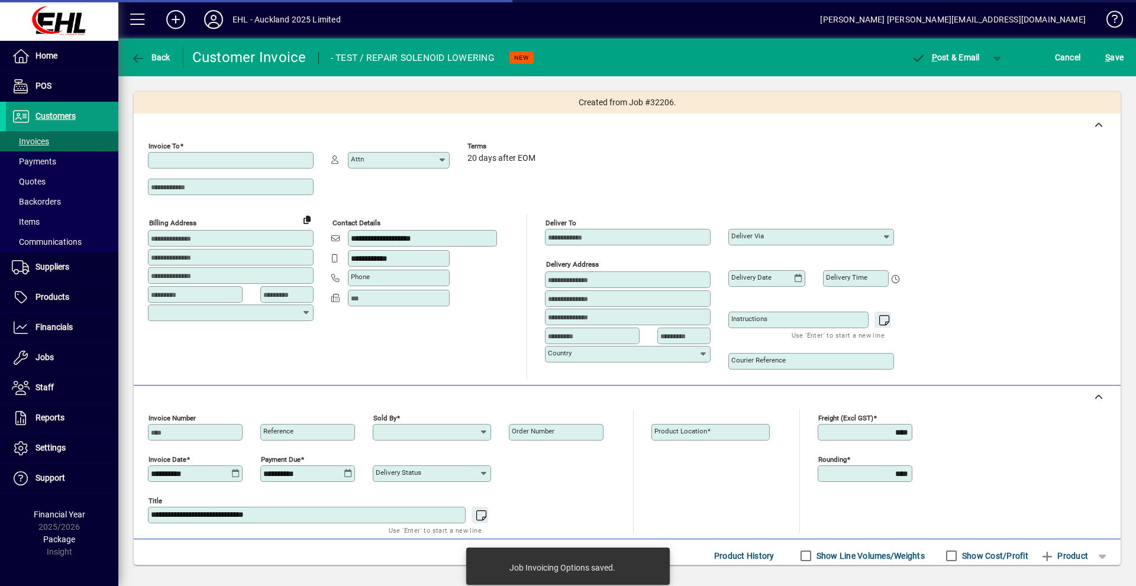  What do you see at coordinates (59, 515) in the screenshot?
I see `span: Financial Year` at bounding box center [59, 515].